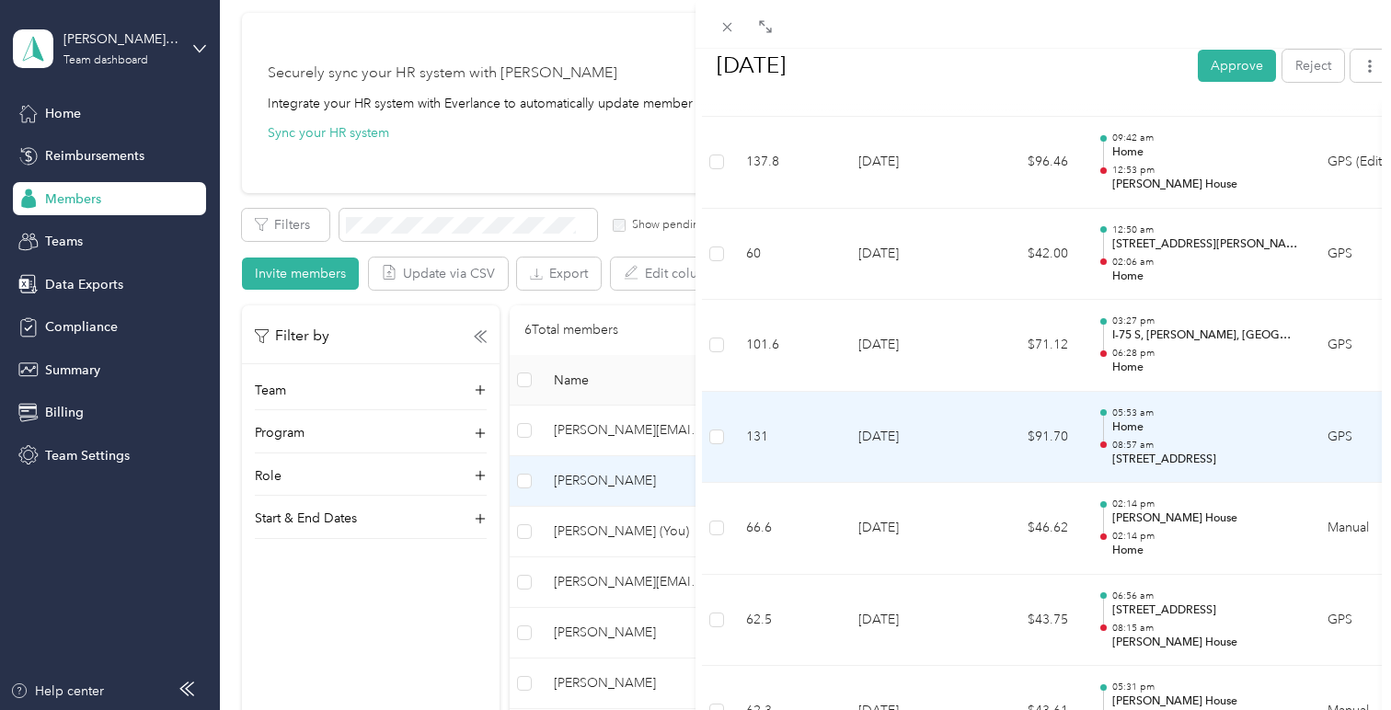 This screenshot has height=710, width=1391. I want to click on p: 05:31 pm, so click(1205, 687).